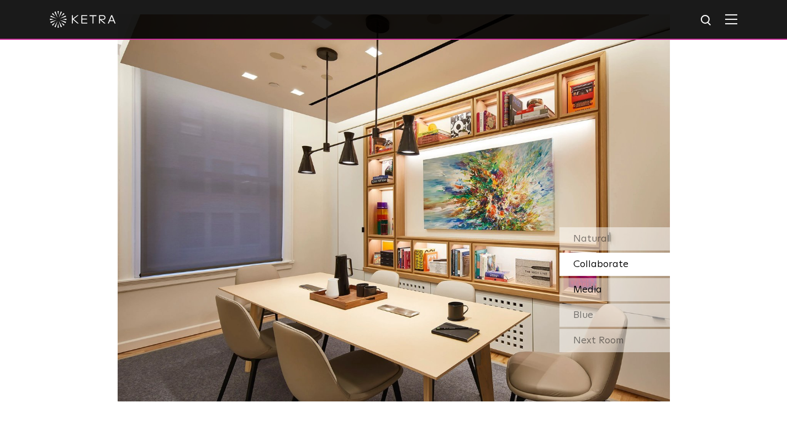 The width and height of the screenshot is (787, 423). What do you see at coordinates (615, 340) in the screenshot?
I see `div: Next Room` at bounding box center [615, 340].